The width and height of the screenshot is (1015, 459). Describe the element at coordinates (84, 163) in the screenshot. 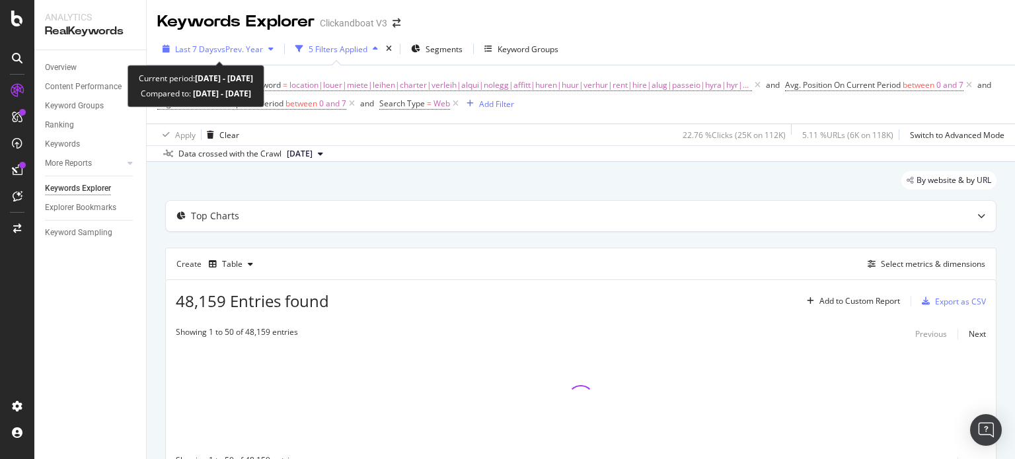

I see `a: More Reports` at that location.